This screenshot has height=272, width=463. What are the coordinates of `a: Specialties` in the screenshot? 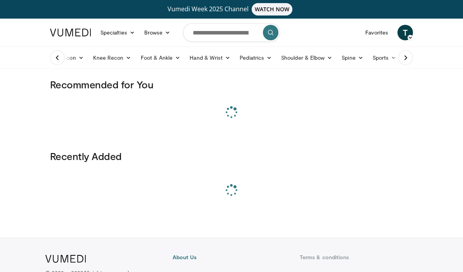 It's located at (117, 33).